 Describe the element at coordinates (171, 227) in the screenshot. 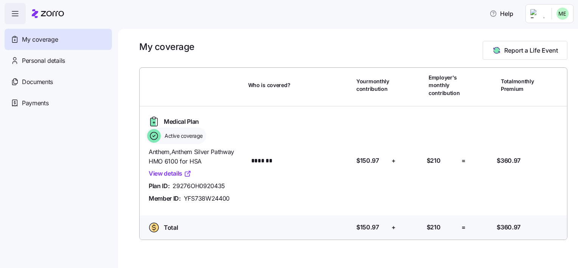

I see `span: Total` at that location.